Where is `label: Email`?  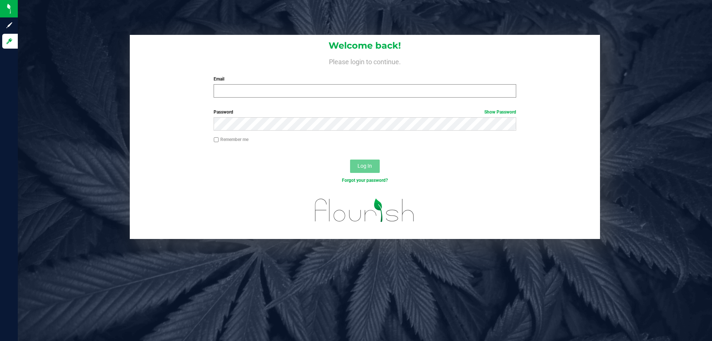
label: Email is located at coordinates (364, 79).